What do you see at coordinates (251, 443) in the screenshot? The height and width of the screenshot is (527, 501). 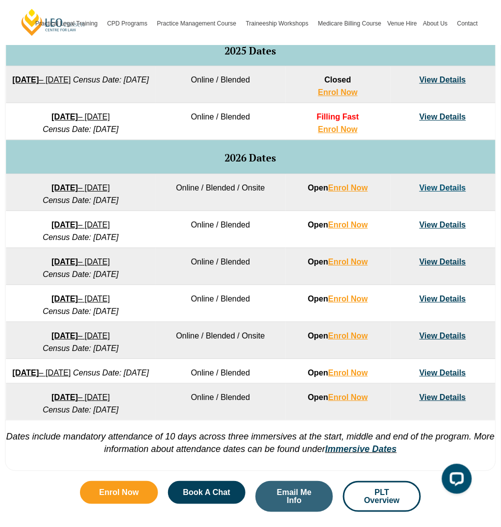 I see `em: Dates include mandatory attendance of 10 days across three immersives at the start, middle and en...` at bounding box center [251, 443].